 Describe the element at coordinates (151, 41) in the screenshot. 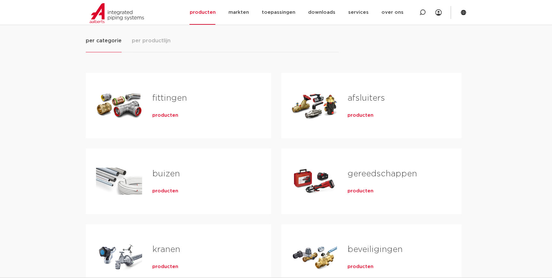

I see `span: per productlijn` at that location.